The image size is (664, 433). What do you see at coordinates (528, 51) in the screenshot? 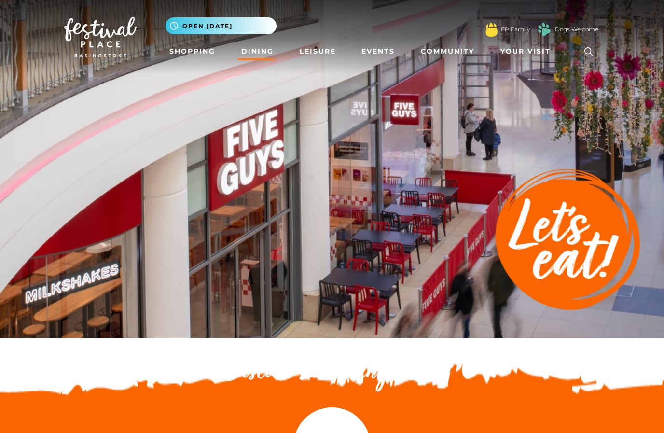
I see `a: Your Visit` at bounding box center [528, 51].